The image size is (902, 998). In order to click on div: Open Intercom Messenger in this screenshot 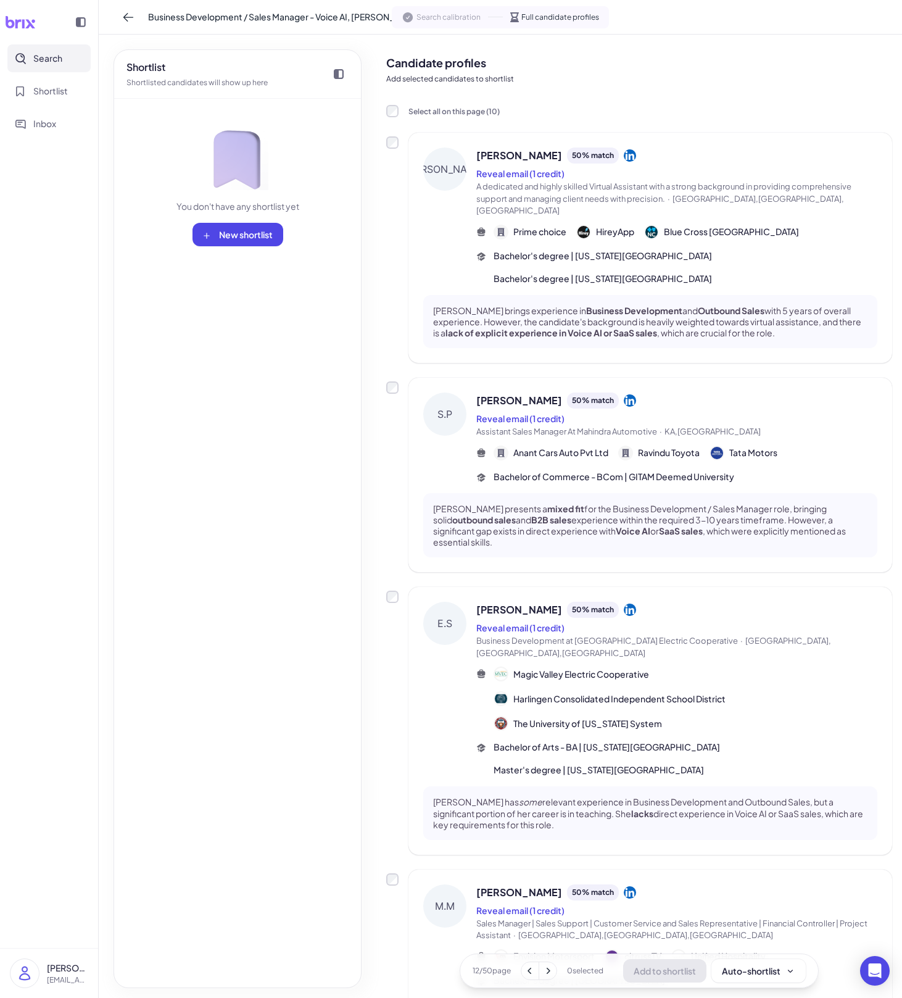, I will do `click(875, 970)`.